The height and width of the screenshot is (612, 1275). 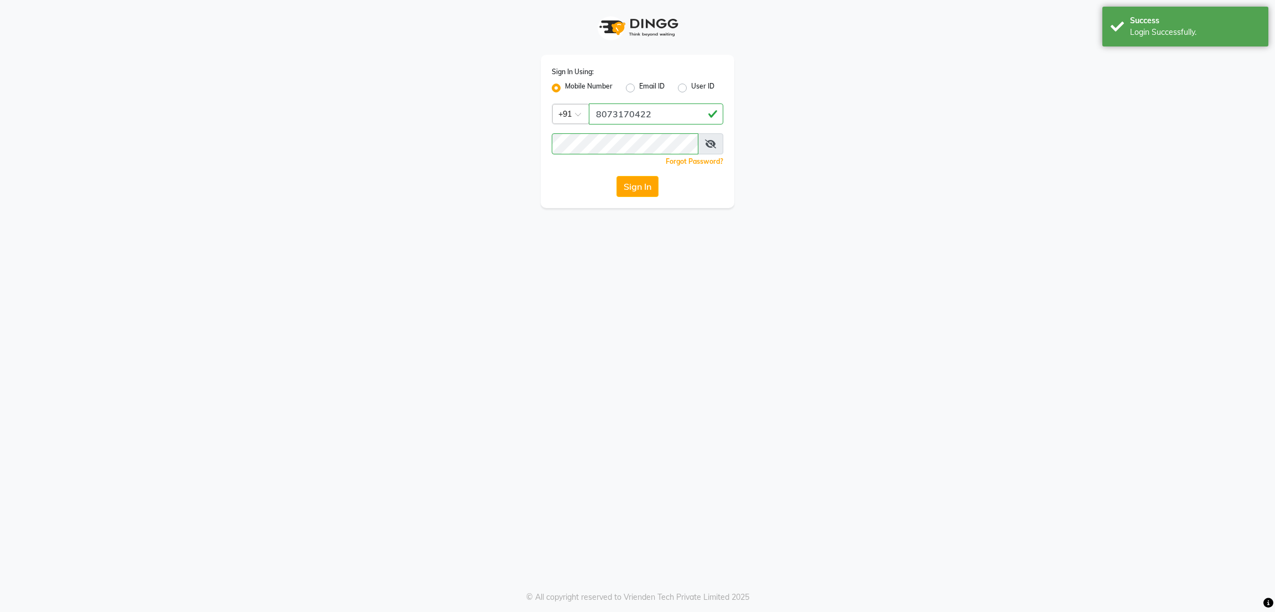 What do you see at coordinates (573, 72) in the screenshot?
I see `label: Sign In Using:` at bounding box center [573, 72].